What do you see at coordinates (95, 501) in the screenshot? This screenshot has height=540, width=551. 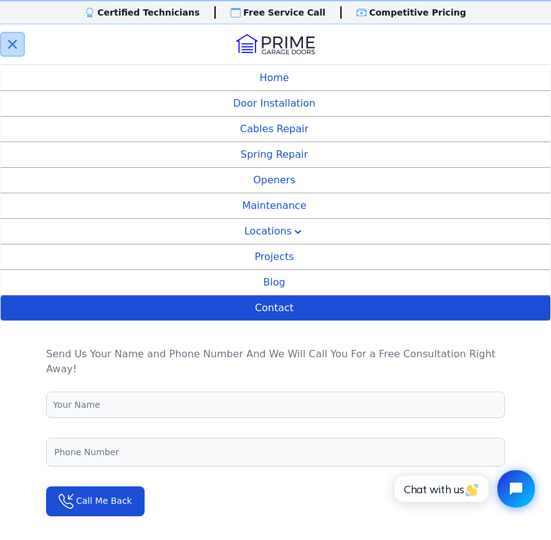 I see `button: Call Me Back` at bounding box center [95, 501].